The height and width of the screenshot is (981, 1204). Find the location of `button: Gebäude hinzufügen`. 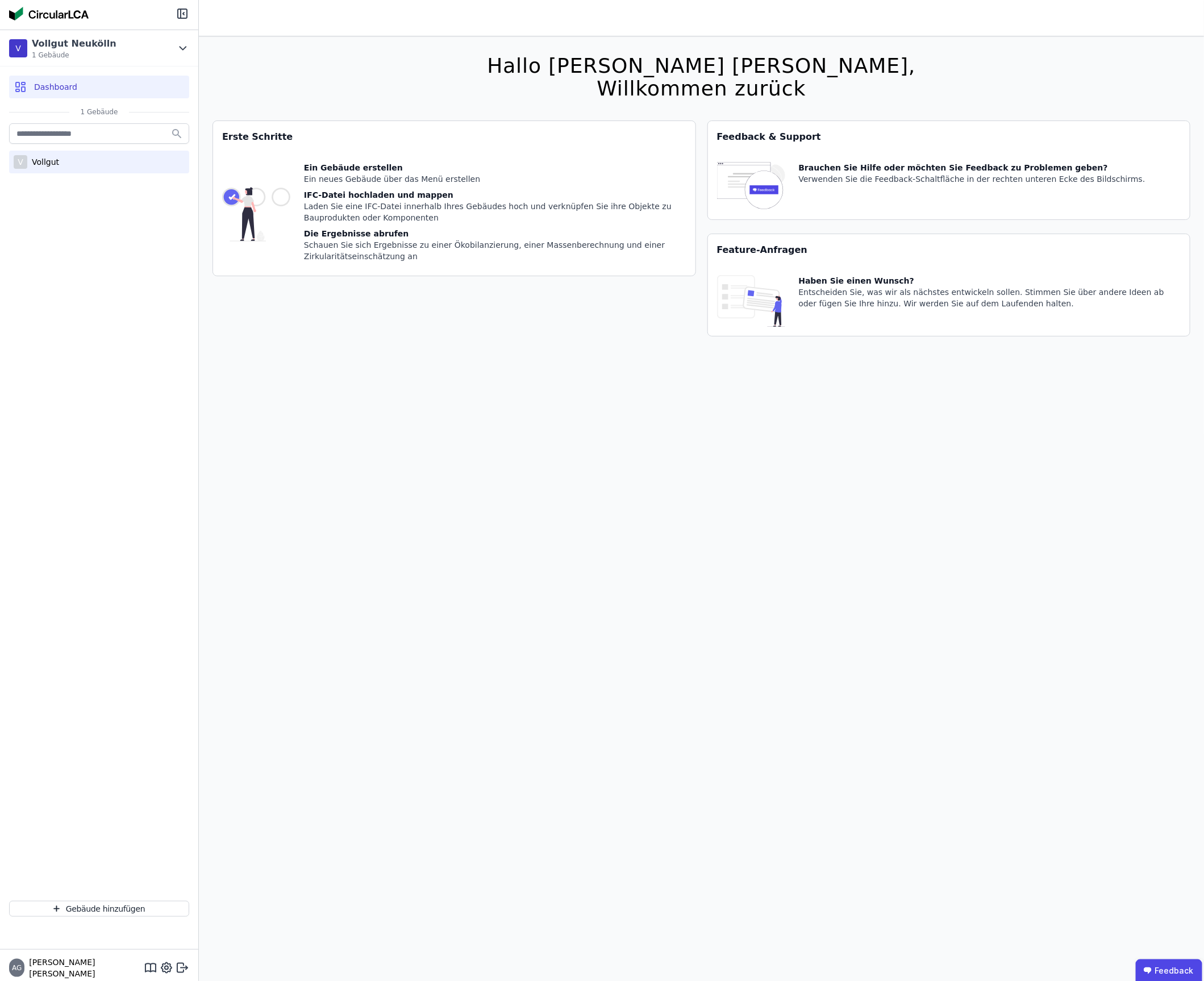

button: Gebäude hinzufügen is located at coordinates (98, 909).